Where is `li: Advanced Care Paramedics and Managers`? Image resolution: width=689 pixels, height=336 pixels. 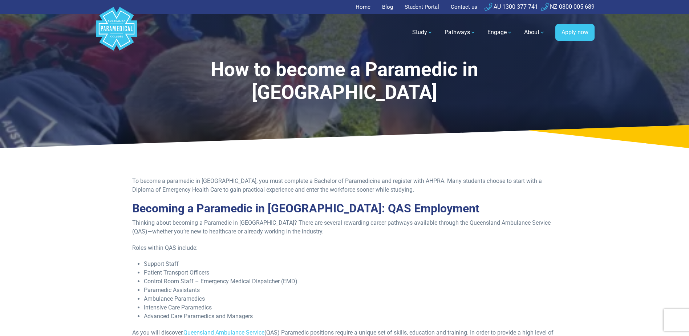 li: Advanced Care Paramedics and Managers is located at coordinates (351, 316).